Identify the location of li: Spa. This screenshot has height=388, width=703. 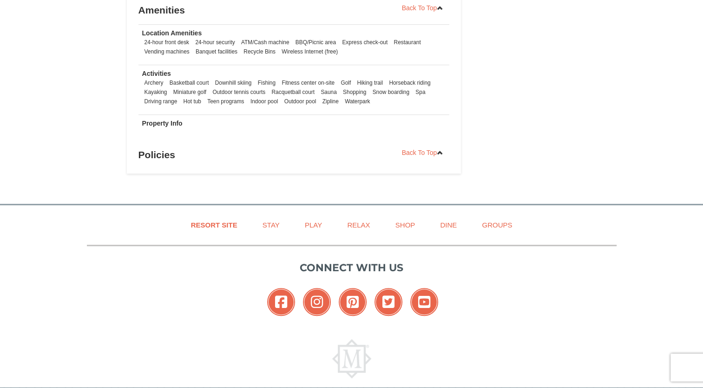
(420, 92).